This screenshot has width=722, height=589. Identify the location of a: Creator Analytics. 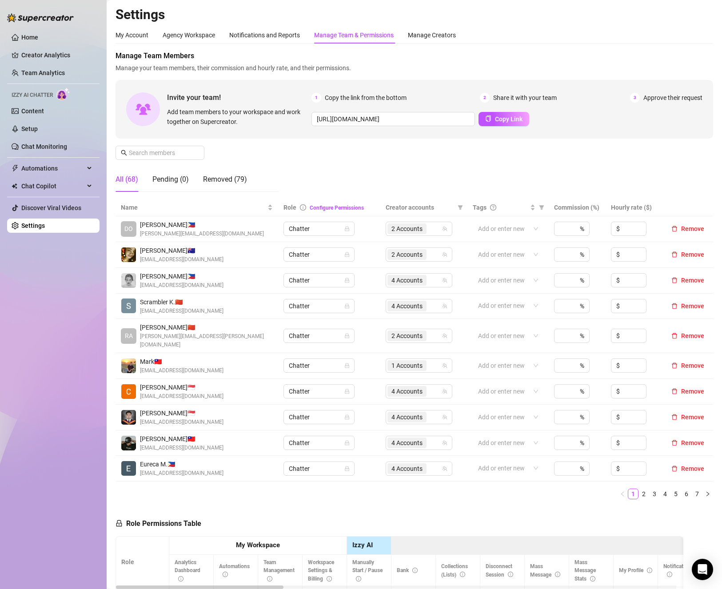
(57, 55).